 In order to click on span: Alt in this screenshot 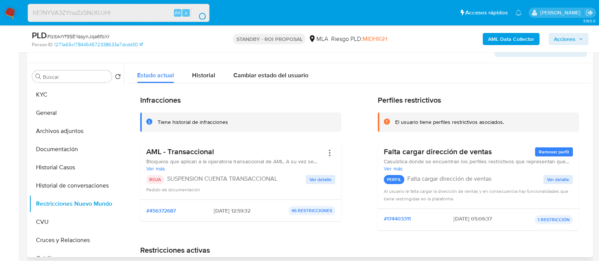, I will do `click(178, 12)`.